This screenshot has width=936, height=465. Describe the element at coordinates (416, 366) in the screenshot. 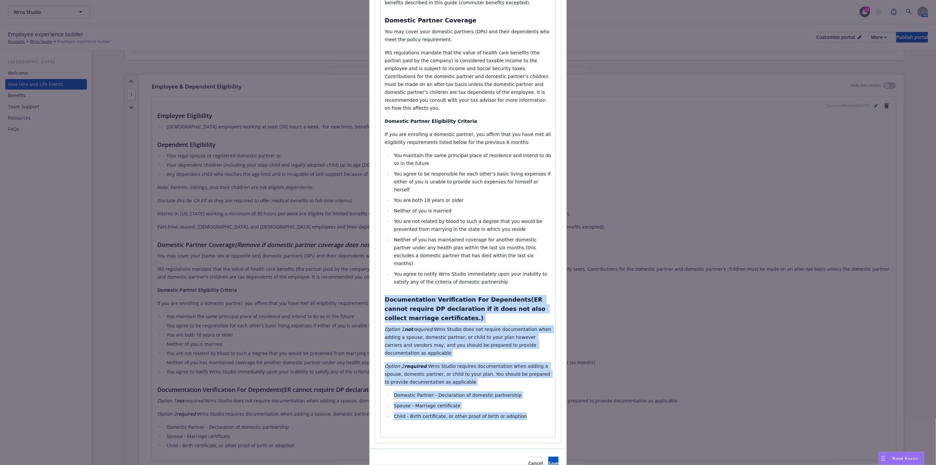

I see `strong: required` at that location.